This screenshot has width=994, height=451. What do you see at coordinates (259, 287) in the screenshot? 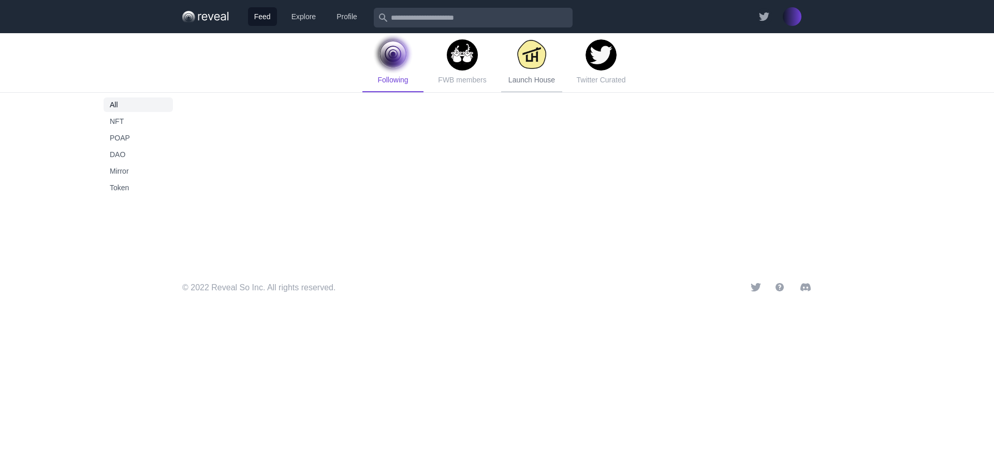
I see `p: © 2022 Reveal So Inc. All rights reserved.` at bounding box center [259, 287].